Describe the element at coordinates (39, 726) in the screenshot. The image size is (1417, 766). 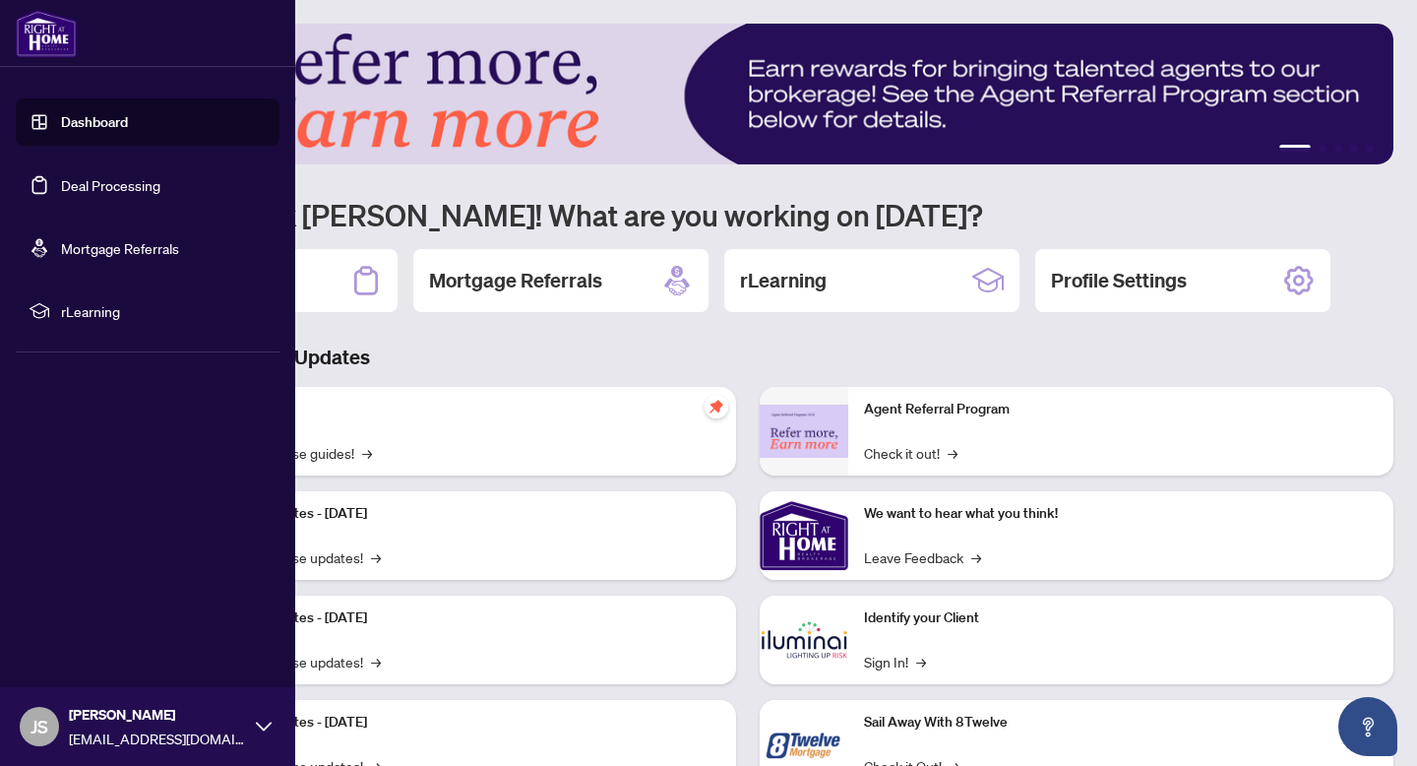
I see `span: JS` at that location.